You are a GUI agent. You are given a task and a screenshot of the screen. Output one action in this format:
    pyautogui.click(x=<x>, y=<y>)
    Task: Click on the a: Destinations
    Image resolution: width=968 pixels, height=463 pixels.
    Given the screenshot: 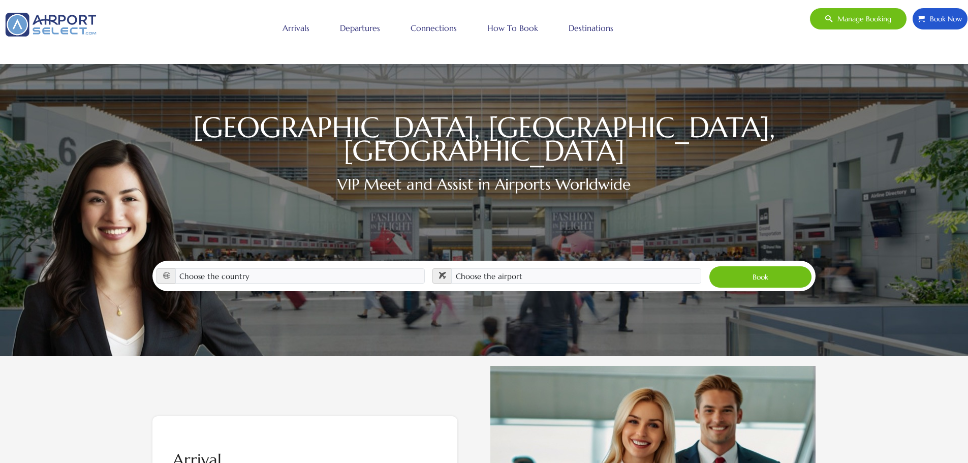 What is the action you would take?
    pyautogui.click(x=591, y=28)
    